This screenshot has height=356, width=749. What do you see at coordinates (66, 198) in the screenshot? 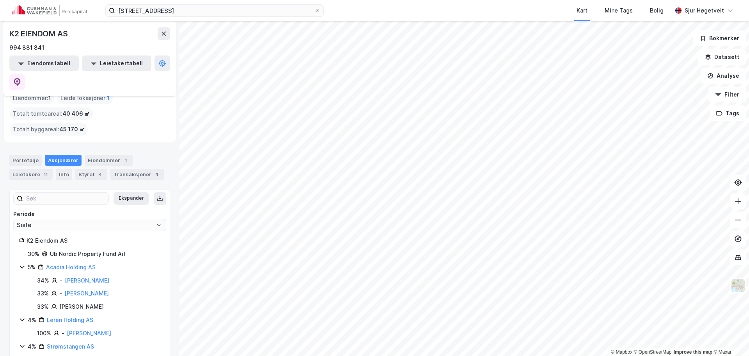
I see `input: Søk` at bounding box center [66, 198].